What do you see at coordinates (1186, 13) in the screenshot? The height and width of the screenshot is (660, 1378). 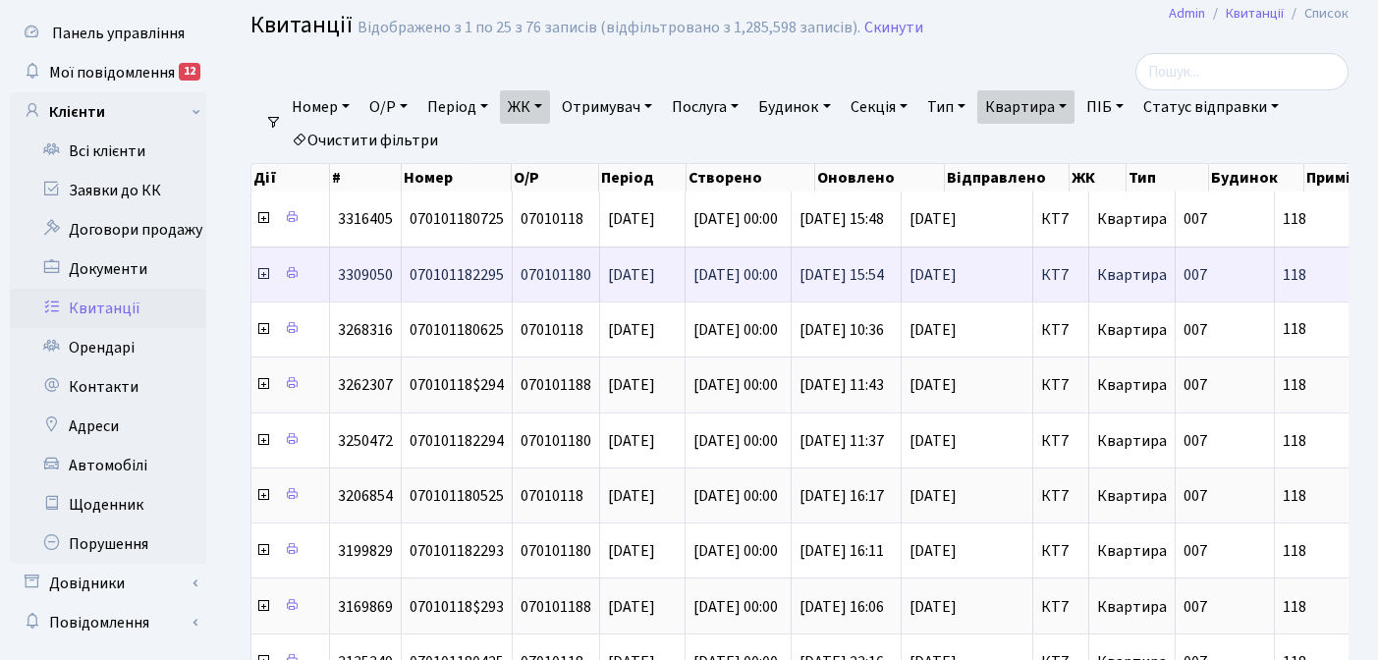 I see `a: Admin` at bounding box center [1186, 13].